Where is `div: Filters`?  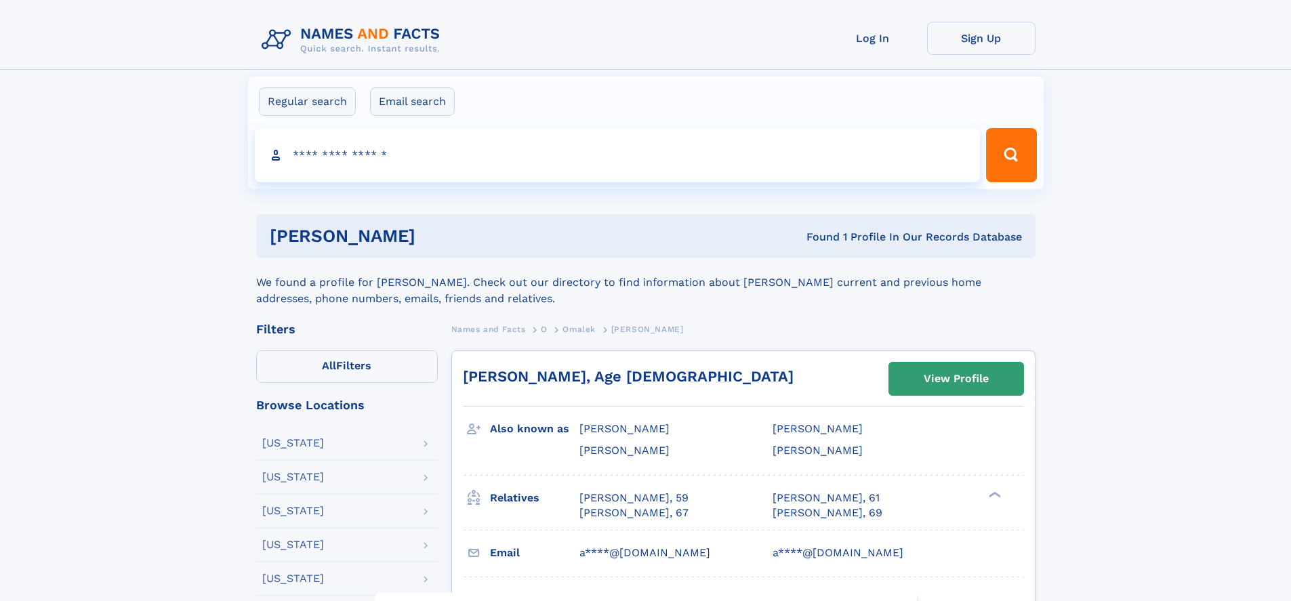 div: Filters is located at coordinates (347, 329).